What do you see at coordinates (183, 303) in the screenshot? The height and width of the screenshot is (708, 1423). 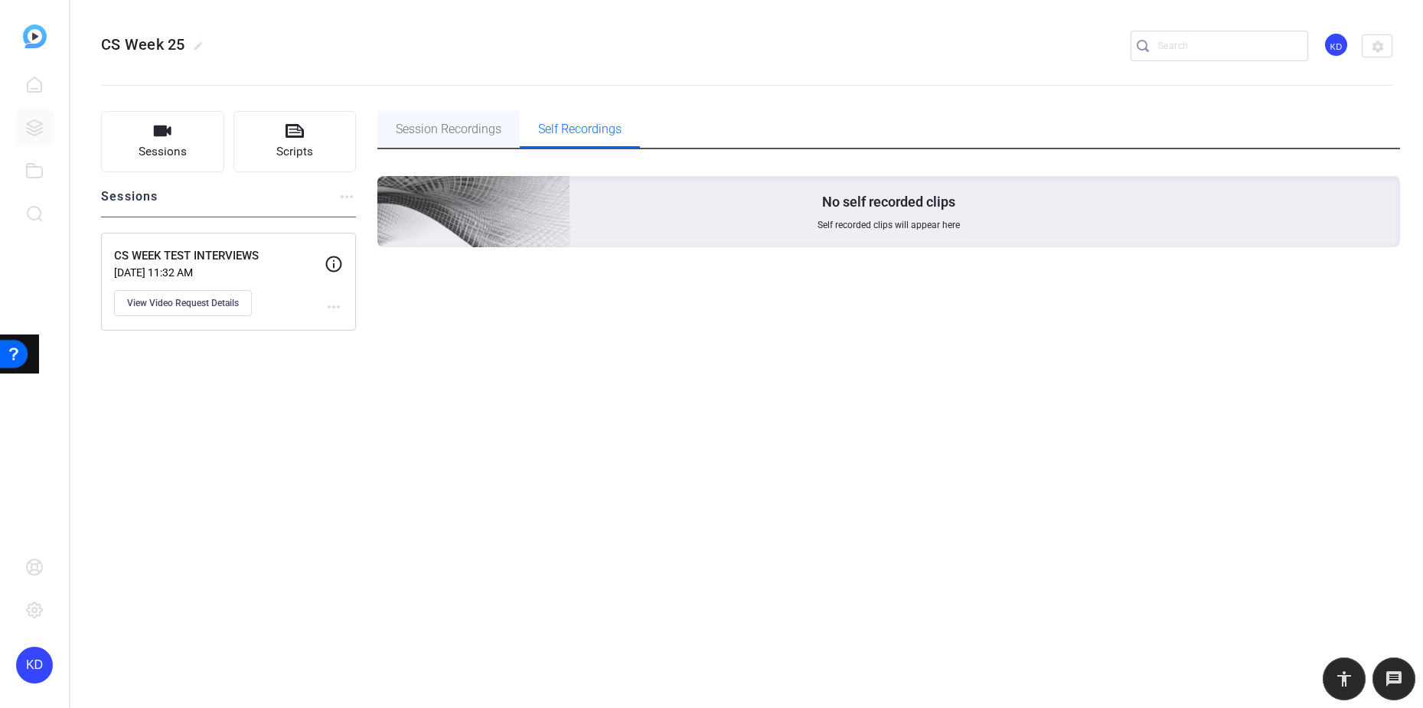 I see `button: View Video Request Details` at bounding box center [183, 303].